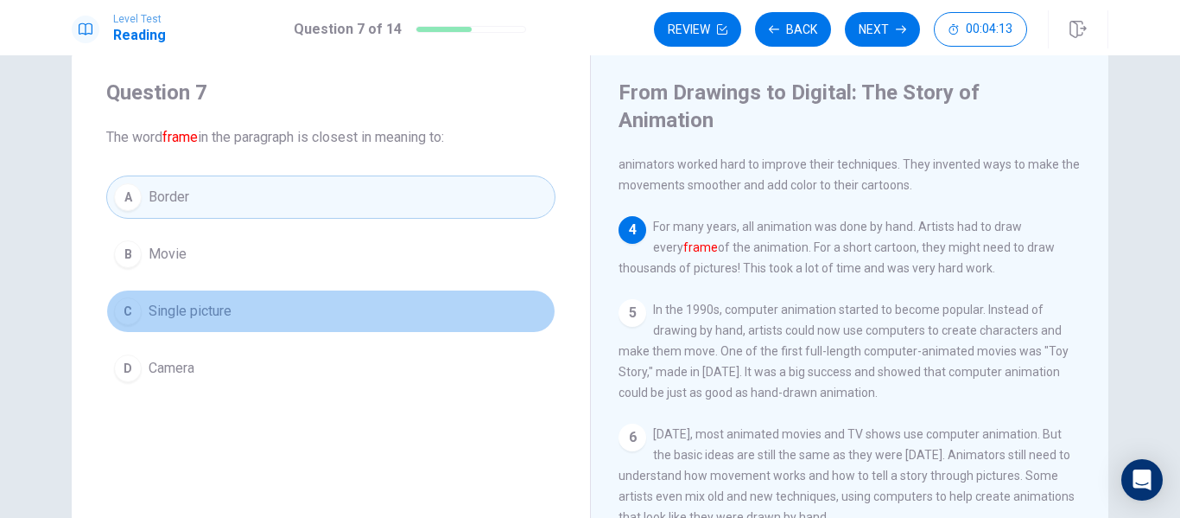 The image size is (1180, 518). Describe the element at coordinates (843, 351) in the screenshot. I see `span: In the 1990s, computer animation started to become popular. Instead of drawing by hand, artists c...` at that location.